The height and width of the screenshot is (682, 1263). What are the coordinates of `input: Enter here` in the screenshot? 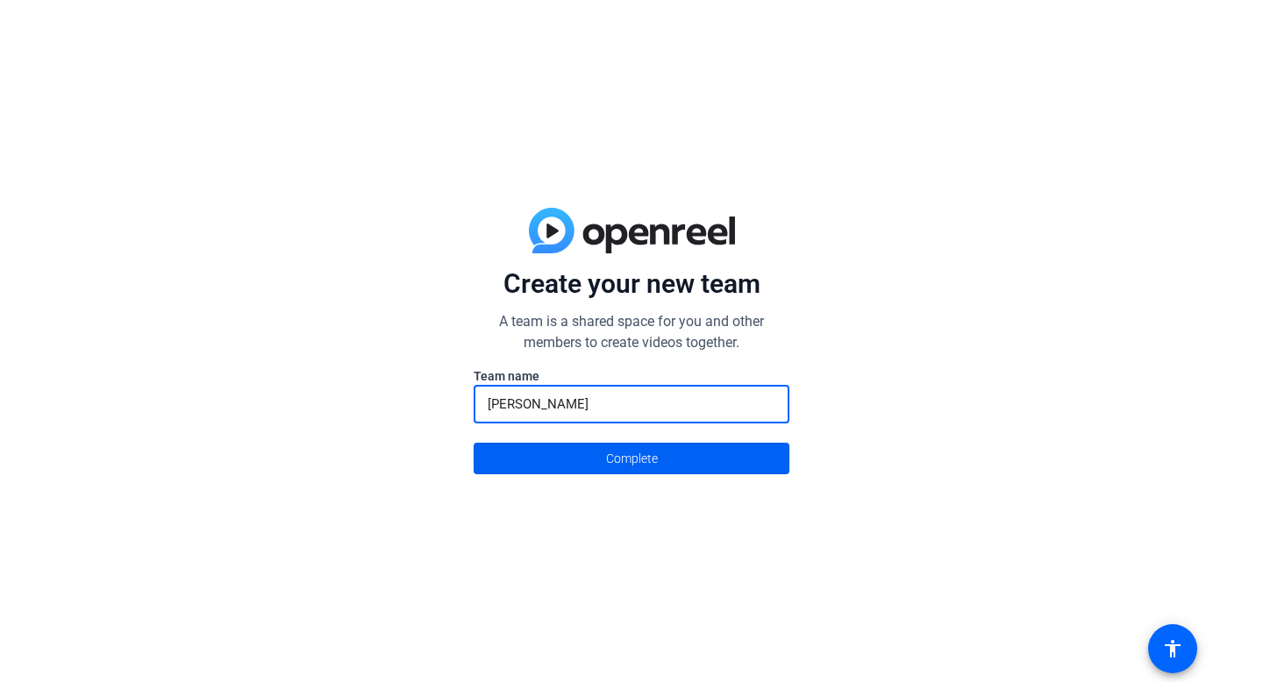 It's located at (631, 404).